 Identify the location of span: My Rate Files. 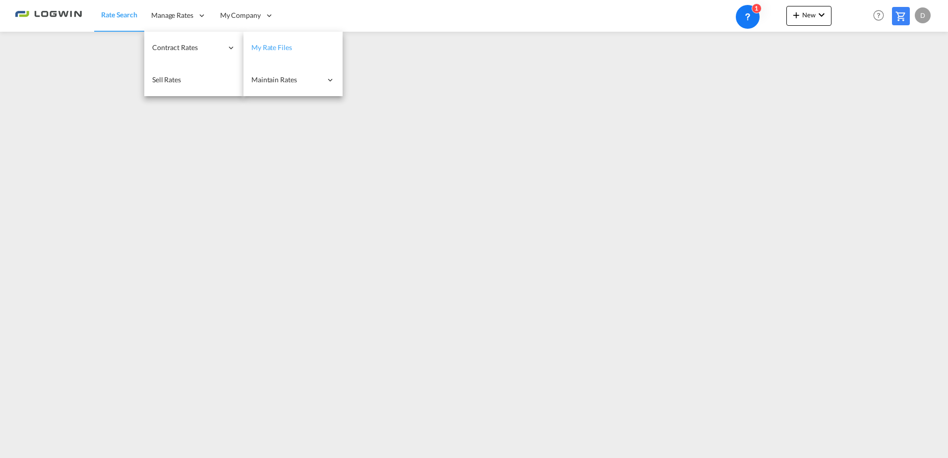
(272, 47).